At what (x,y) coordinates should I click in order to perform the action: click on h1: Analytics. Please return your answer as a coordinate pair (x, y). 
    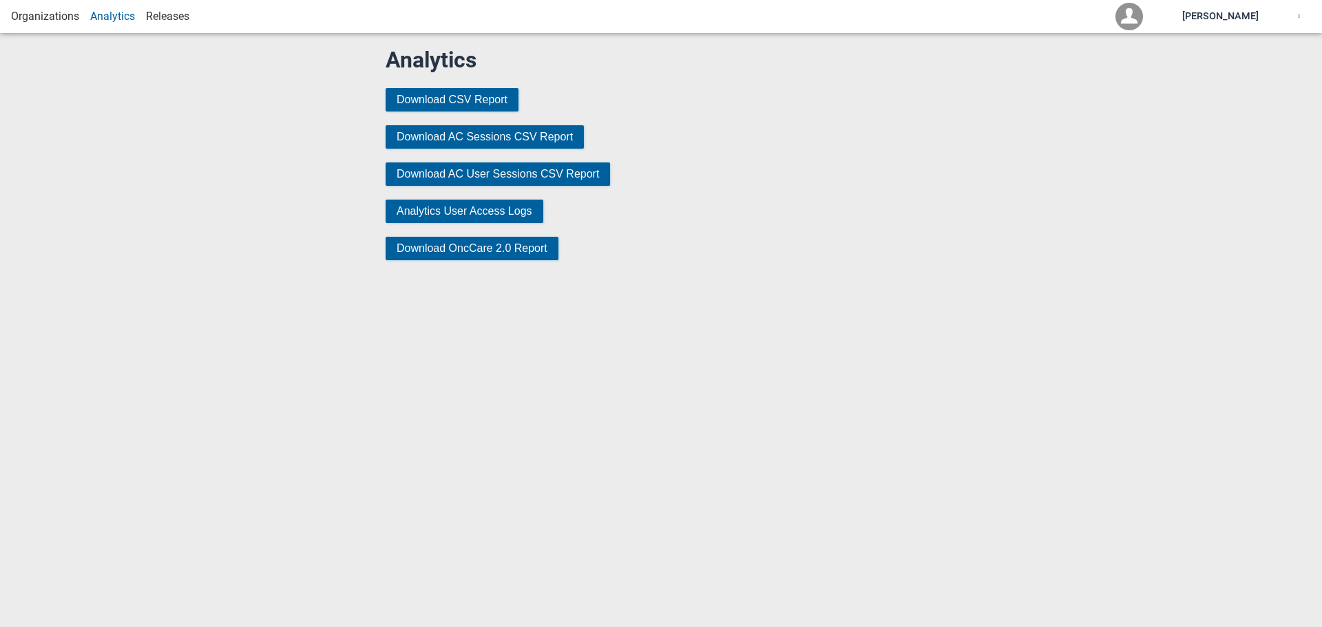
    Looking at the image, I should click on (661, 60).